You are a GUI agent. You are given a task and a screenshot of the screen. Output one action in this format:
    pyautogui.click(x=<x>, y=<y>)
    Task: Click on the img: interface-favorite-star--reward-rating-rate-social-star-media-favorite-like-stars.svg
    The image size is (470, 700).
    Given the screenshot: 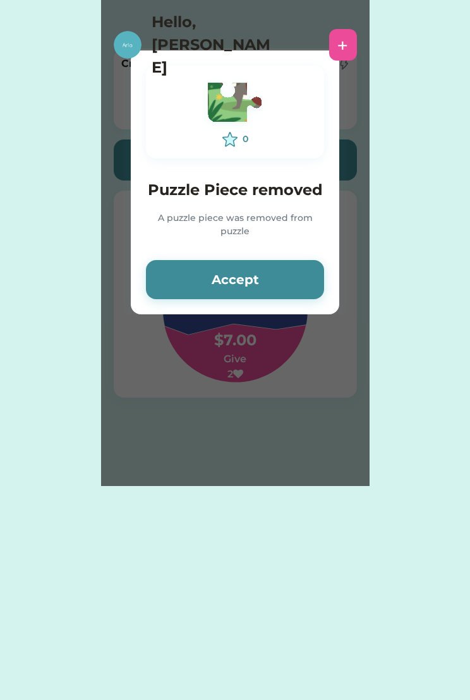 What is the action you would take?
    pyautogui.click(x=230, y=140)
    